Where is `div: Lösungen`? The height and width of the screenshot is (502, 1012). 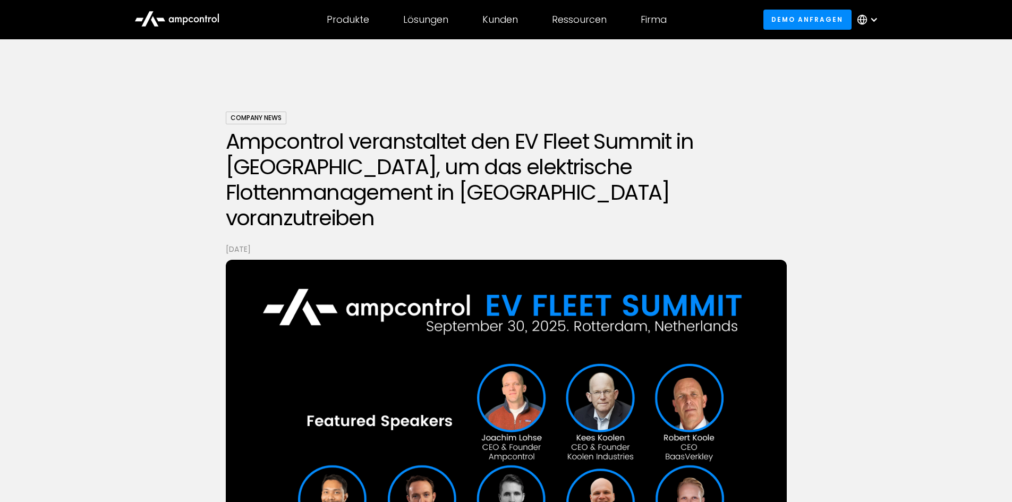 div: Lösungen is located at coordinates (426, 20).